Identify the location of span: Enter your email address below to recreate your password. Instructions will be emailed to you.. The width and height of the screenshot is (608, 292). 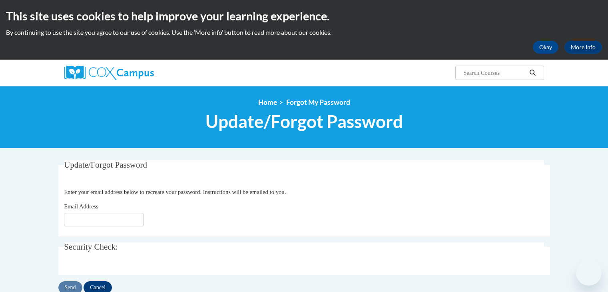
(175, 192).